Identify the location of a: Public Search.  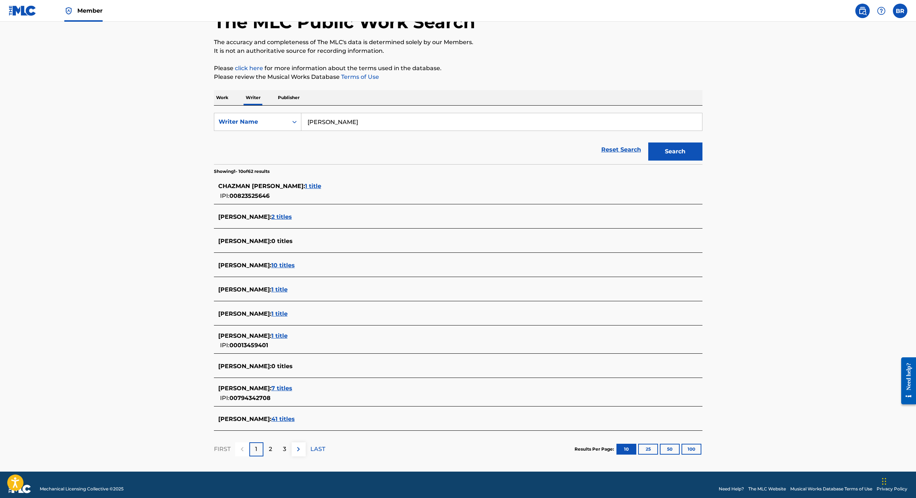
(863, 11).